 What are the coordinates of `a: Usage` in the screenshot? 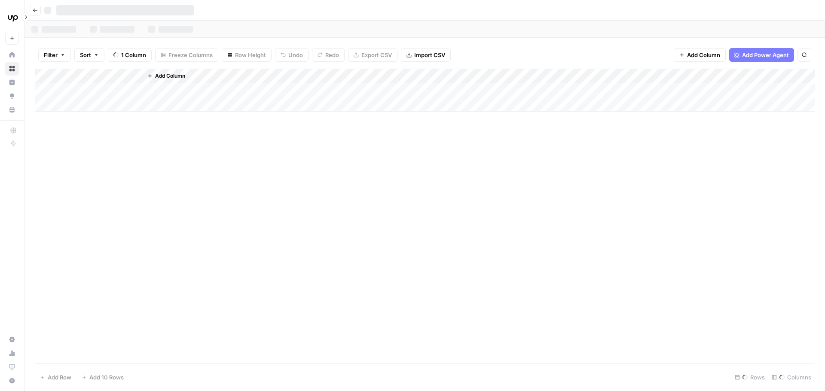 It's located at (12, 354).